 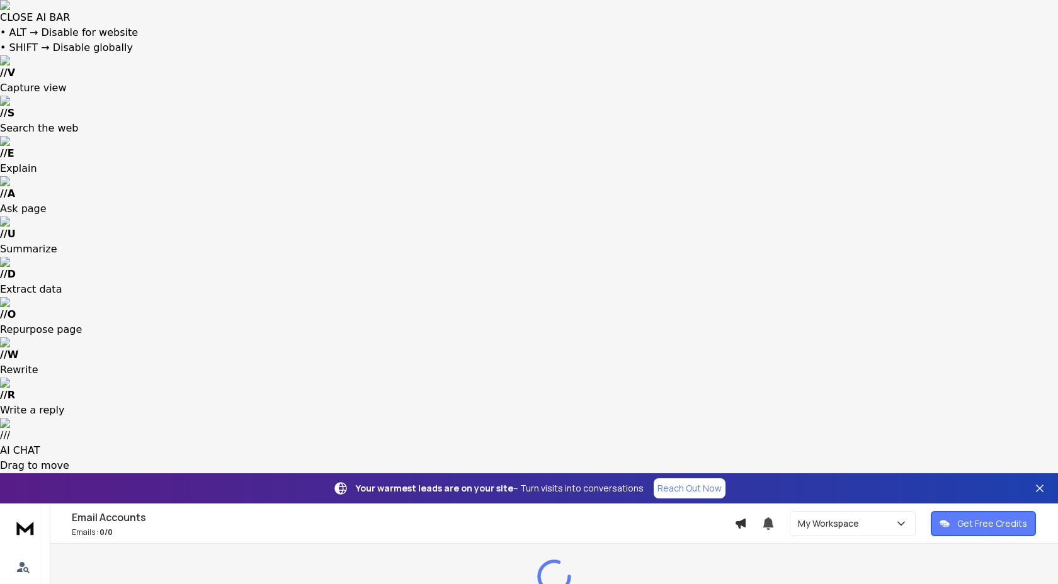 What do you see at coordinates (983, 524) in the screenshot?
I see `button: Get Free Credits` at bounding box center [983, 524].